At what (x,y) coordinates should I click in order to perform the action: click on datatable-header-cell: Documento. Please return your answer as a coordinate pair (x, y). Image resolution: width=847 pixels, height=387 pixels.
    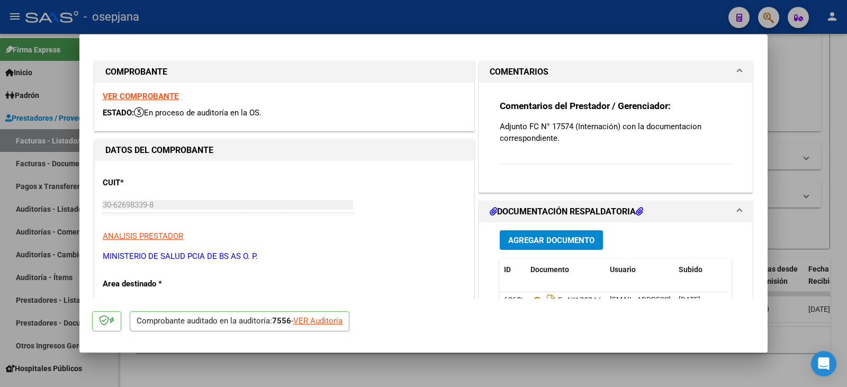
    Looking at the image, I should click on (566, 269).